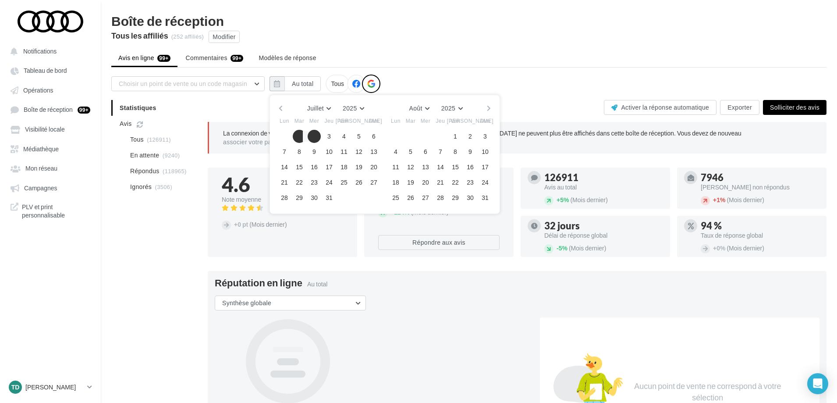 The image size is (837, 403). What do you see at coordinates (603, 177) in the screenshot?
I see `div: 126911` at bounding box center [603, 177].